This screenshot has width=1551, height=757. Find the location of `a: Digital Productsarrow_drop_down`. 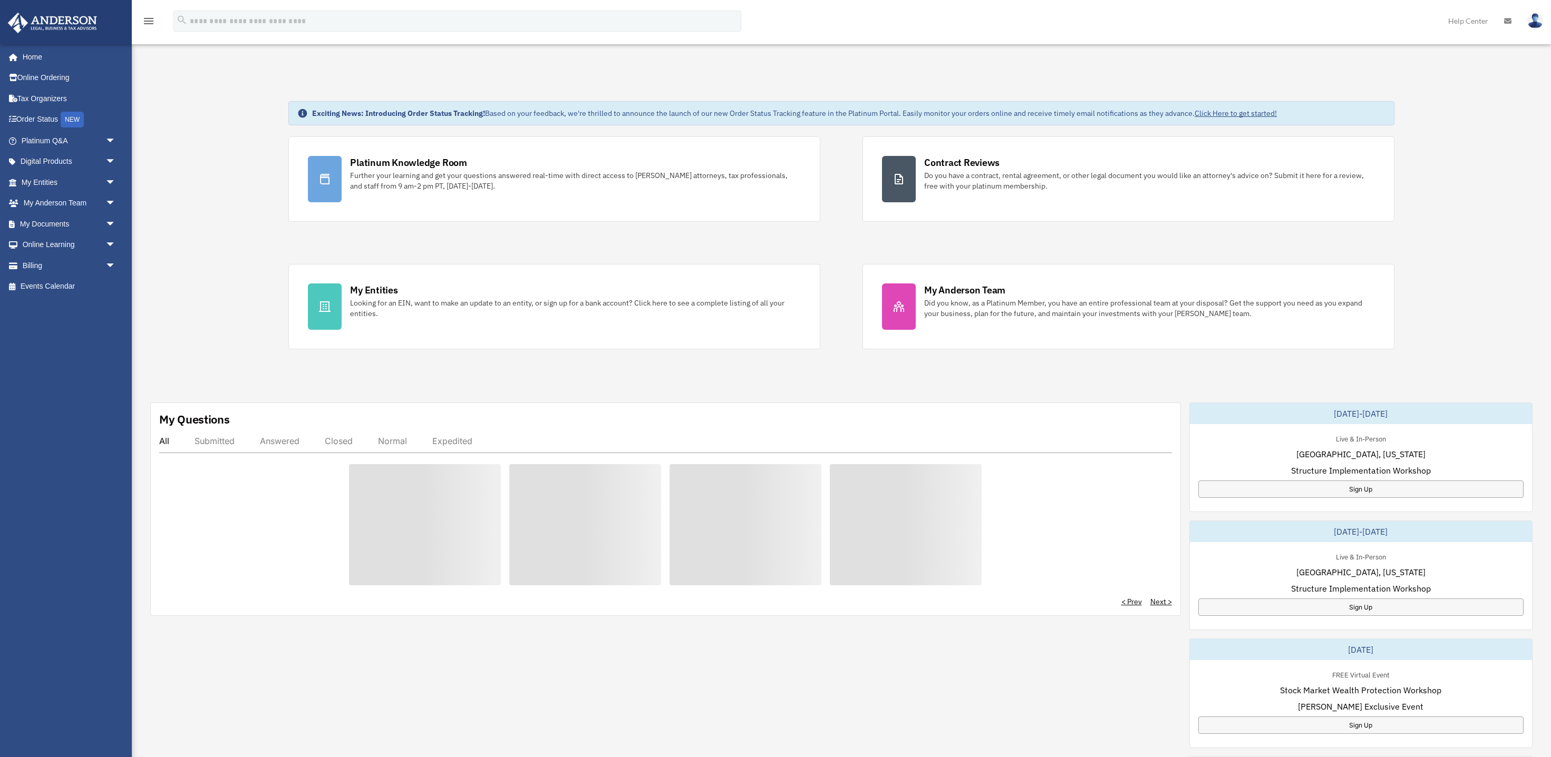

a: Digital Productsarrow_drop_down is located at coordinates (70, 162).